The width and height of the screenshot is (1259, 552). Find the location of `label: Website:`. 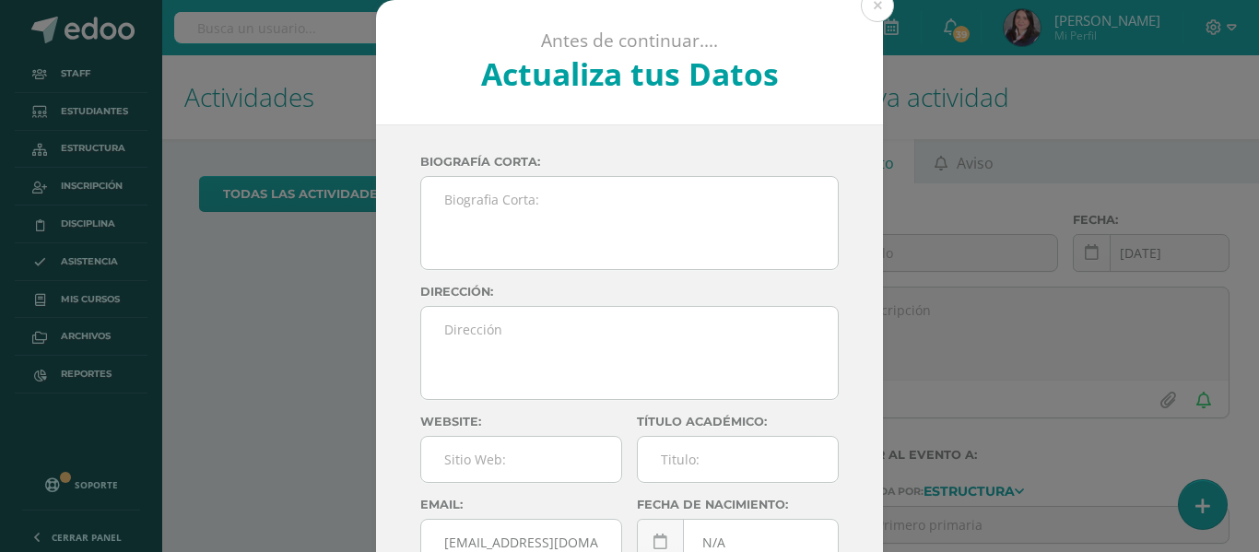

label: Website: is located at coordinates (521, 421).